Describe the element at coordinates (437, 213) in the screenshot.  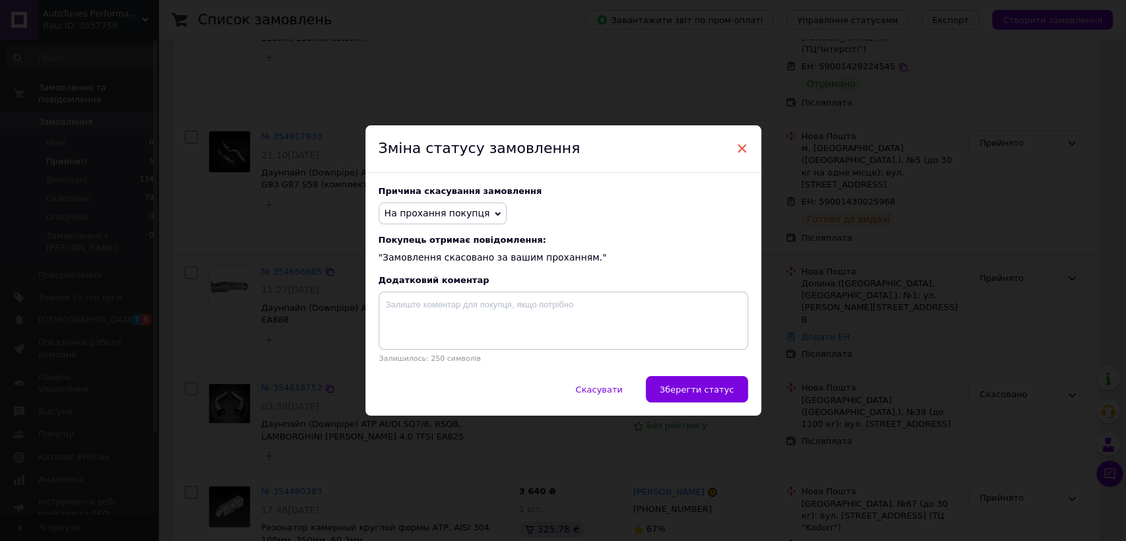
I see `span: На прохання покупця` at that location.